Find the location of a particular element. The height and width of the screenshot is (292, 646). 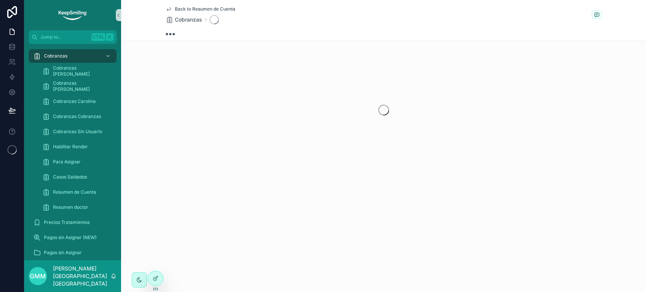

a: Back to Resumen de Cuenta is located at coordinates (201, 9).